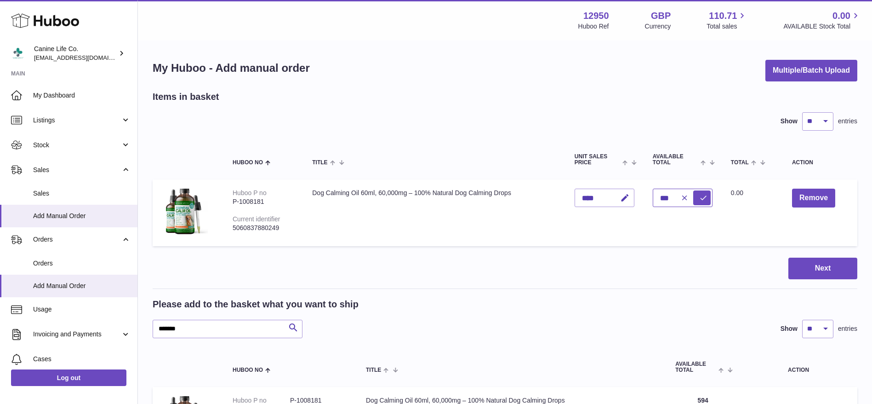 This screenshot has width=872, height=404. What do you see at coordinates (231, 68) in the screenshot?
I see `h1: My Huboo - Add manual order` at bounding box center [231, 68].